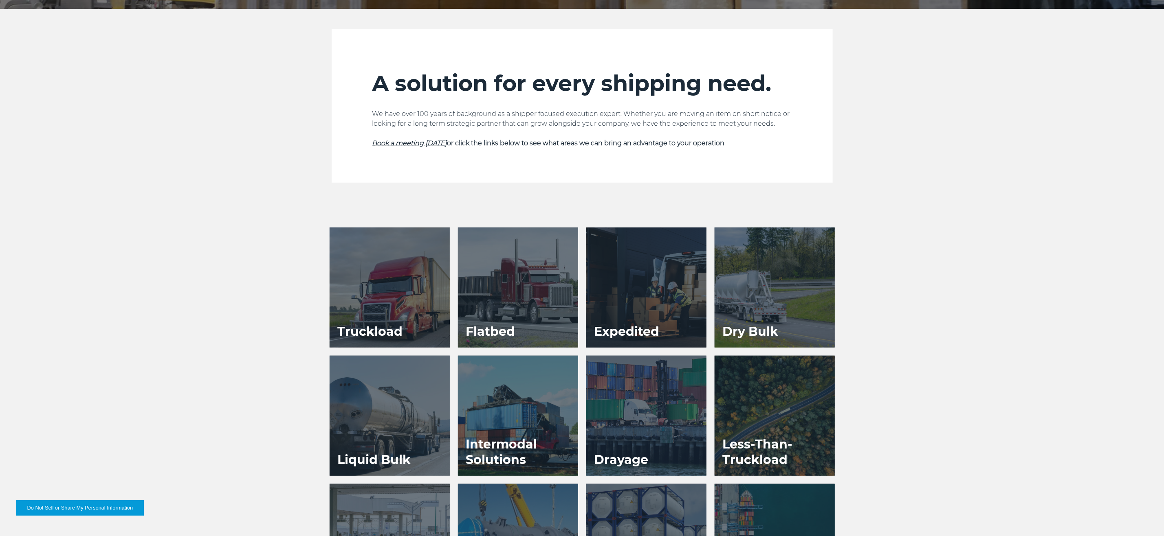  What do you see at coordinates (582, 83) in the screenshot?
I see `h2: A solution for every shipping need.` at bounding box center [582, 83].